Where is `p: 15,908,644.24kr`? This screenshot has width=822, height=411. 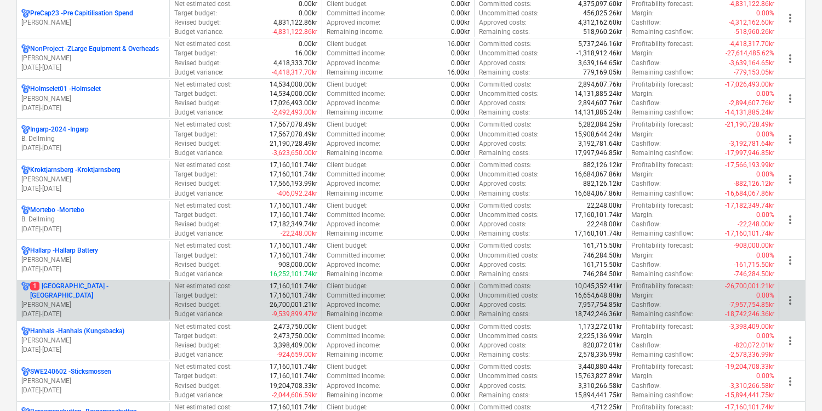
p: 15,908,644.24kr is located at coordinates (598, 134).